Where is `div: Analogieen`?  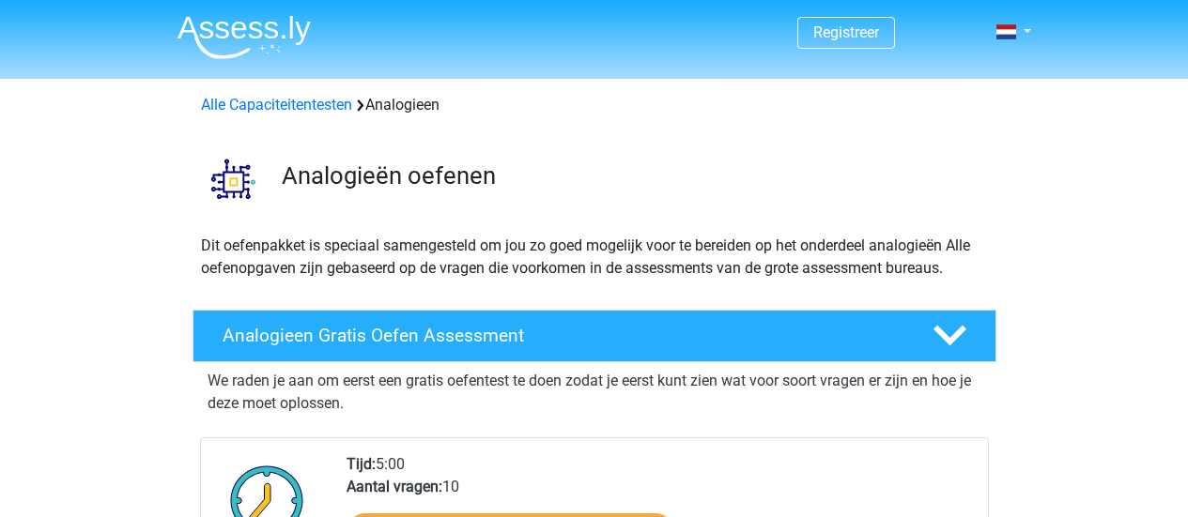 div: Analogieen is located at coordinates (594, 105).